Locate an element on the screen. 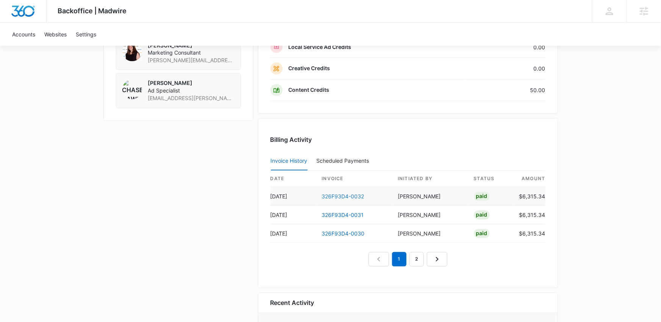 This screenshot has width=661, height=322. div: Scheduled Payments is located at coordinates (344, 161).